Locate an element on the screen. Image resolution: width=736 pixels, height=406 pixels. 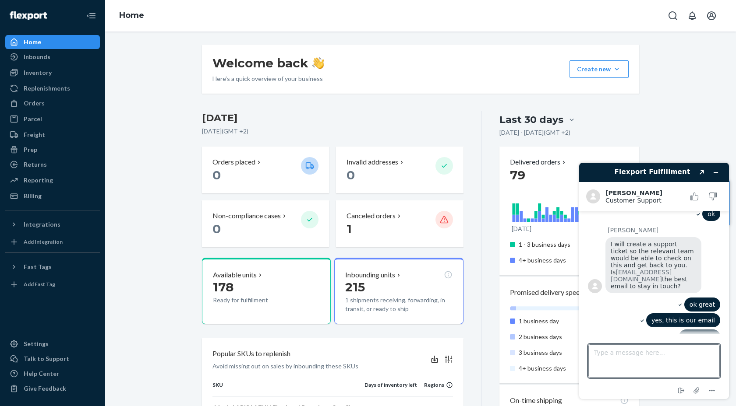
p: On-time shipping is located at coordinates (535, 401).